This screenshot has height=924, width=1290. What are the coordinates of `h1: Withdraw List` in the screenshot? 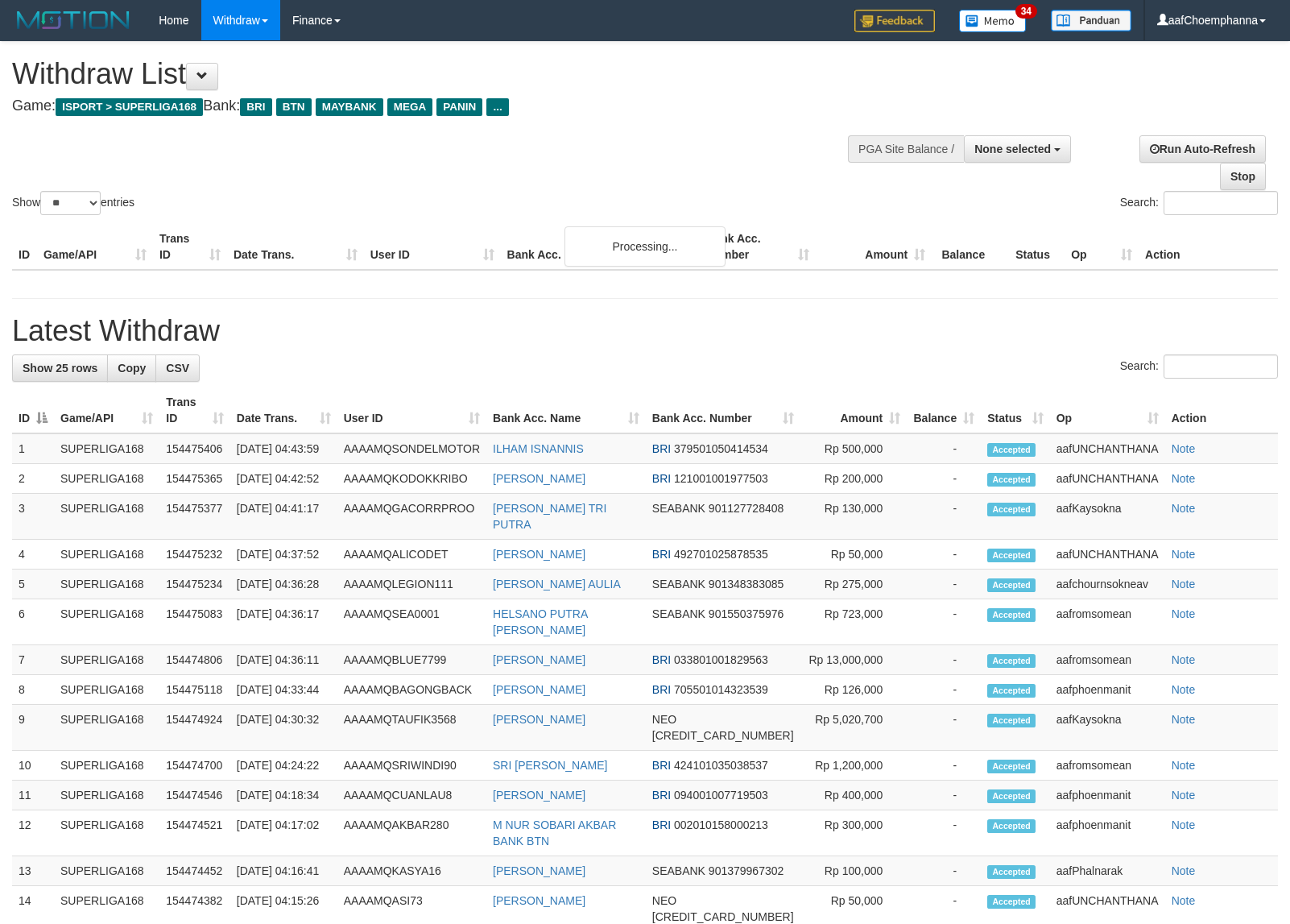 It's located at (428, 74).